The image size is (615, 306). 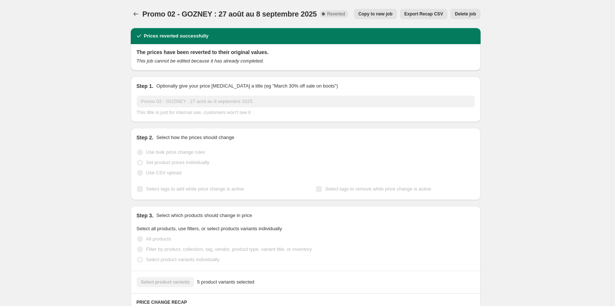 What do you see at coordinates (306, 52) in the screenshot?
I see `h2: The prices have been reverted to their original values.` at bounding box center [306, 52].